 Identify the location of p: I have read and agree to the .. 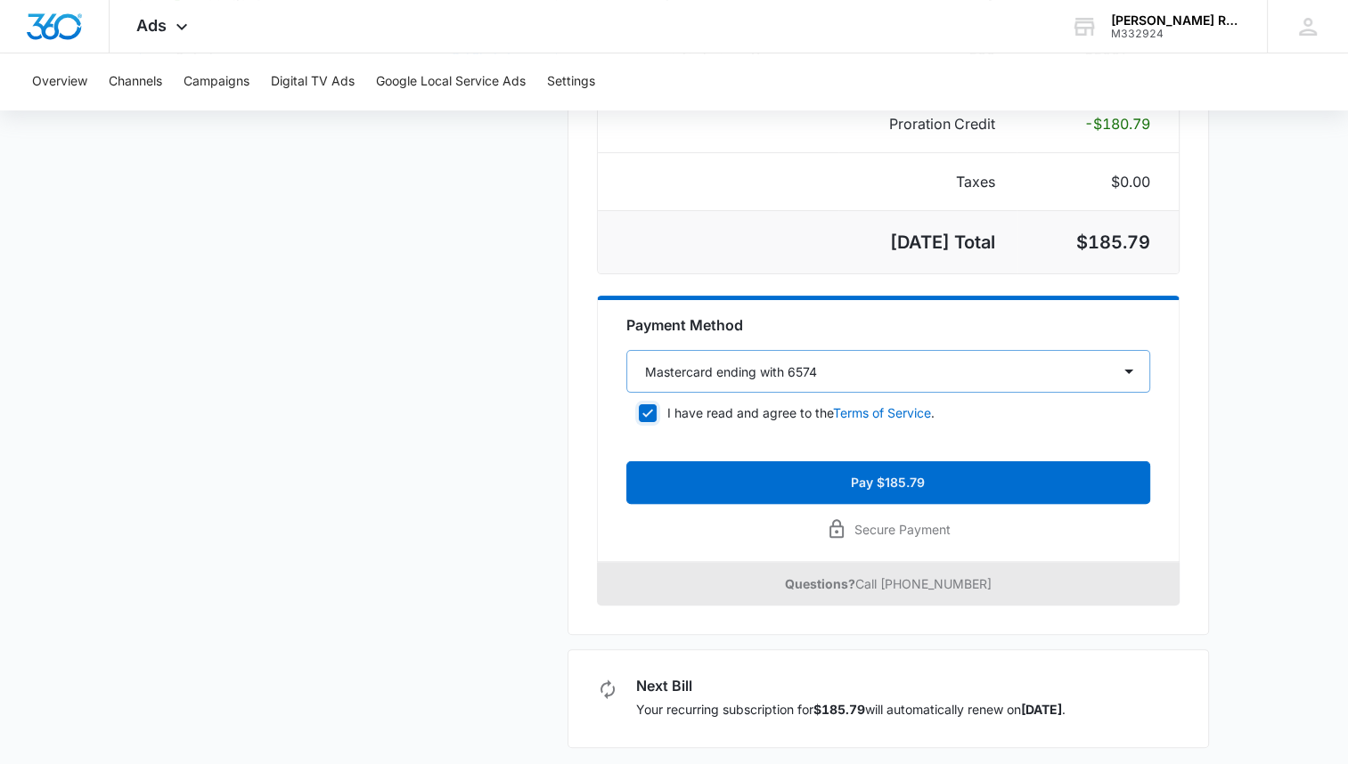
(801, 413).